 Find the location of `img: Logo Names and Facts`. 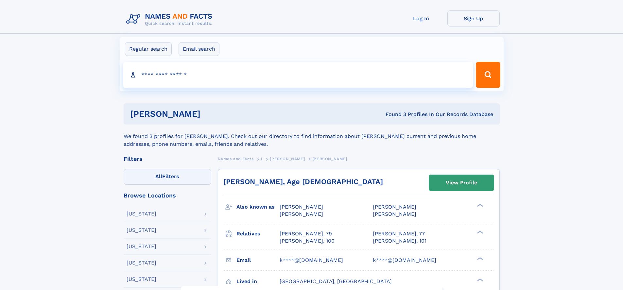

img: Logo Names and Facts is located at coordinates (171, 19).